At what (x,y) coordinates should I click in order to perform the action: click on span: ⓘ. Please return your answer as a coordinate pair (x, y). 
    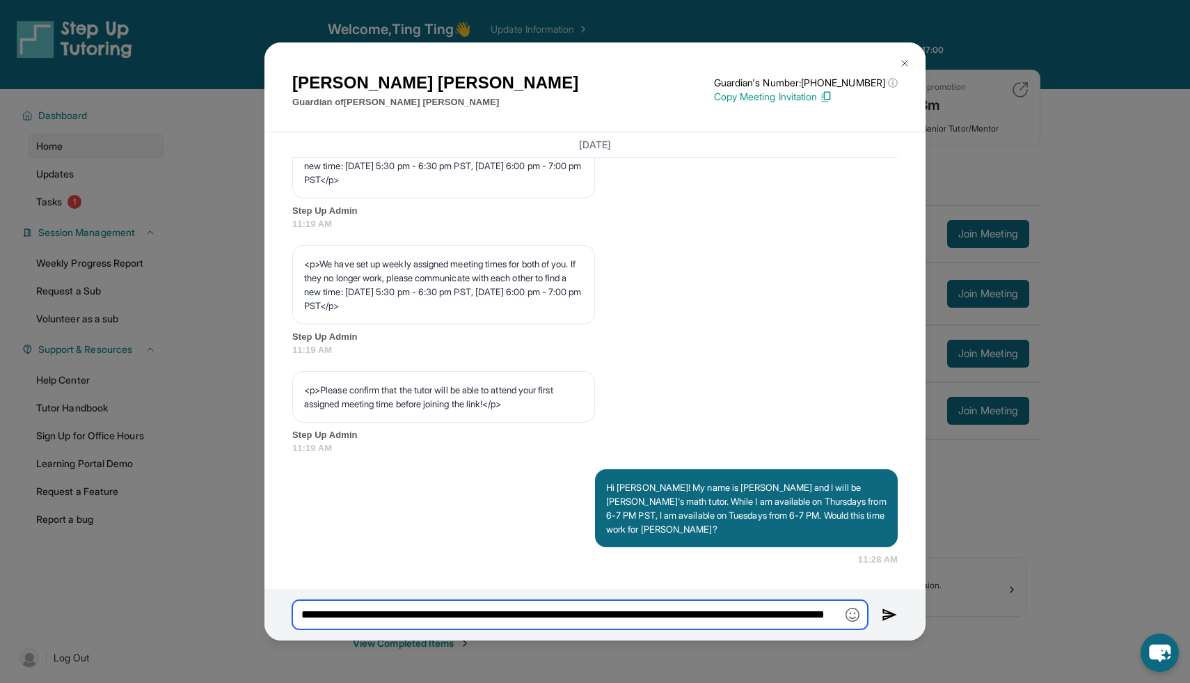
    Looking at the image, I should click on (893, 83).